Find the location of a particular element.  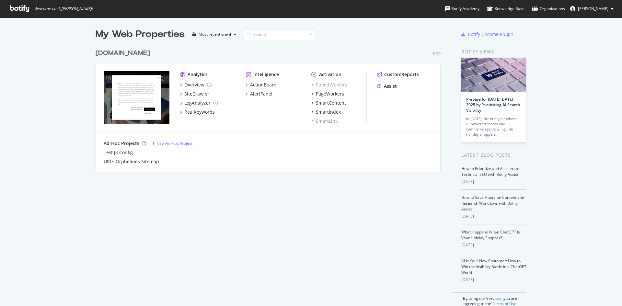

input: Search is located at coordinates (279, 34).